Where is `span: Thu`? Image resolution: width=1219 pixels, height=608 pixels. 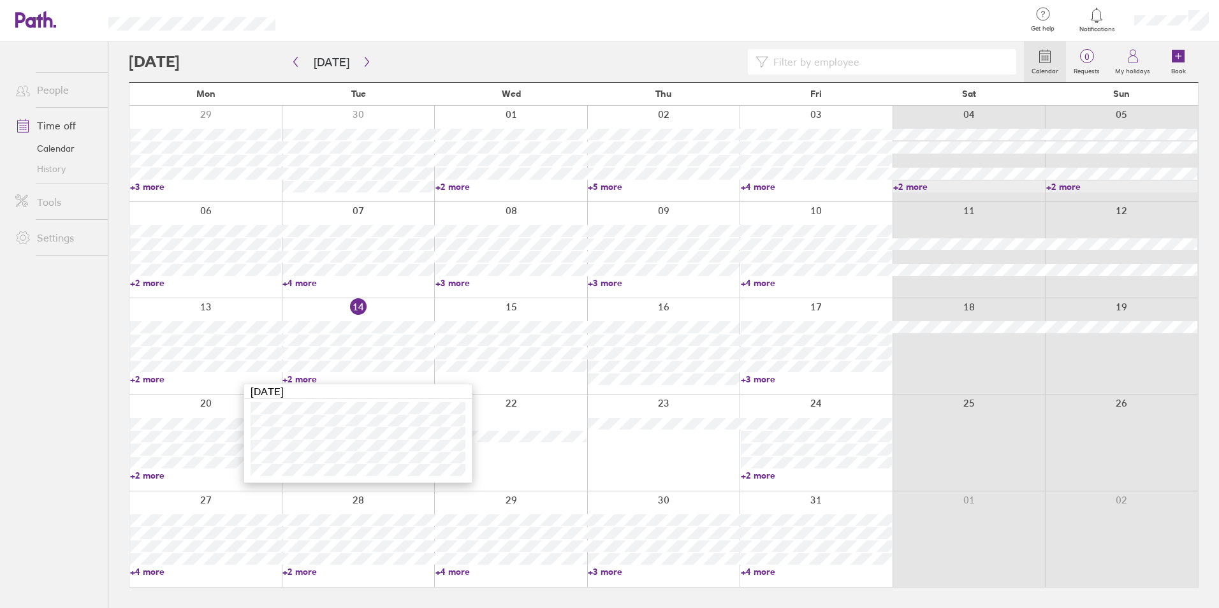
span: Thu is located at coordinates (663, 94).